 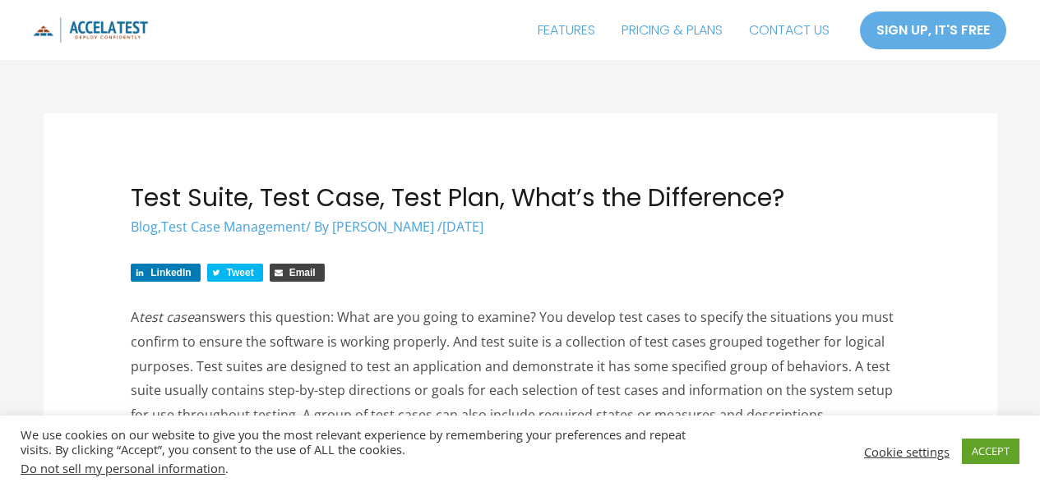 What do you see at coordinates (233, 227) in the screenshot?
I see `a: Test Case Management` at bounding box center [233, 227].